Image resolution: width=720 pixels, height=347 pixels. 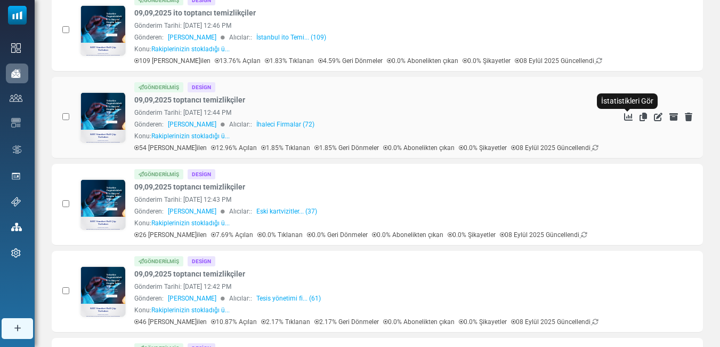 What do you see at coordinates (347, 322) in the screenshot?
I see `p: 2.17% Geri Dönmeler` at bounding box center [347, 322].